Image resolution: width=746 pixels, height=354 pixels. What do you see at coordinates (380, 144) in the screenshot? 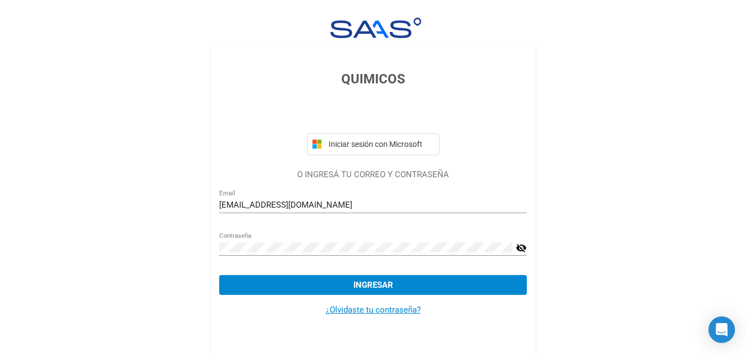
I see `span: Iniciar sesión con Microsoft` at bounding box center [380, 144].